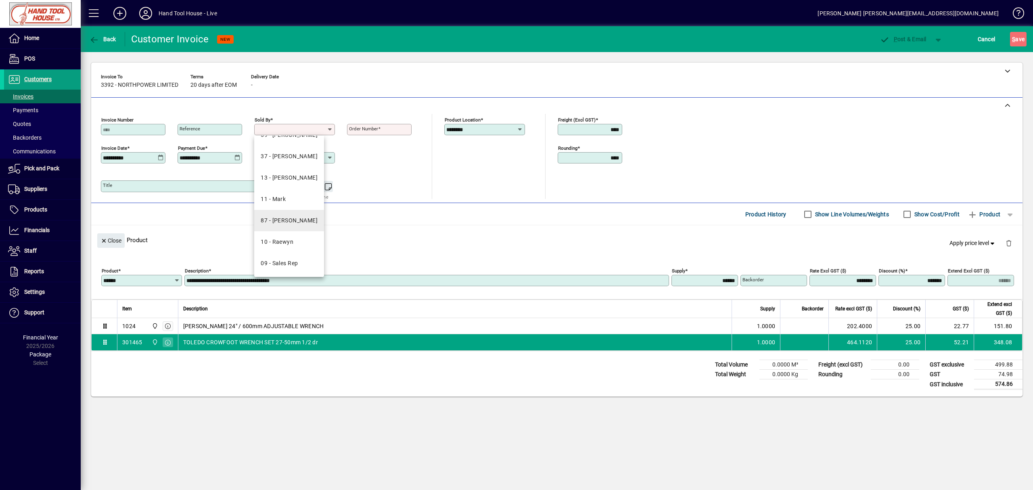 The image size is (1033, 490). What do you see at coordinates (998, 384) in the screenshot?
I see `td: 574.86` at bounding box center [998, 384].